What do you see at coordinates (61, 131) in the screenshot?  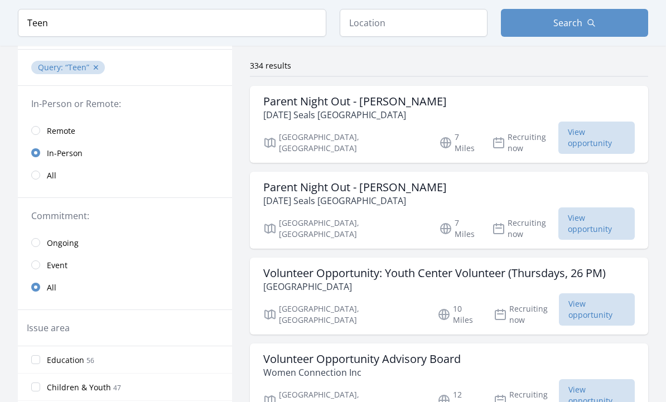 I see `span: Remote` at bounding box center [61, 131].